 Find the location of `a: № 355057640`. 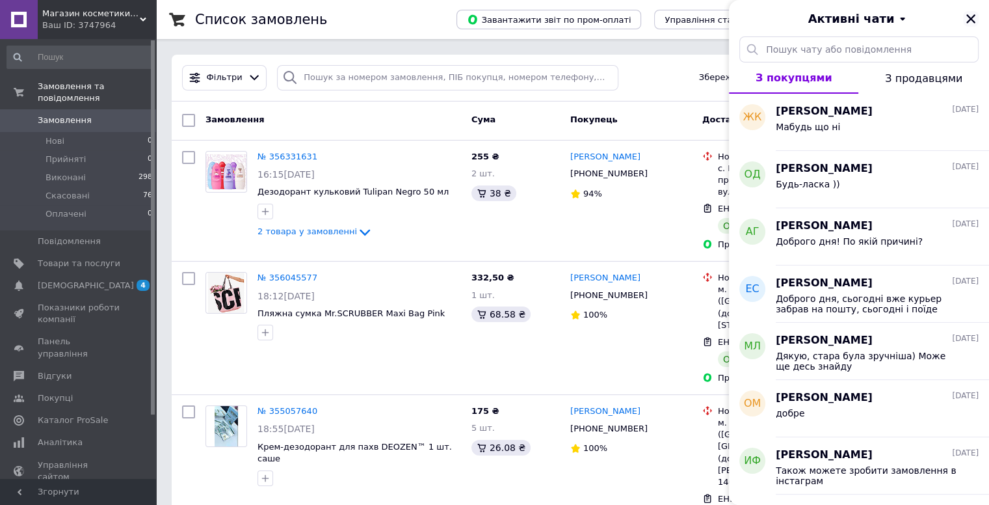

a: № 355057640 is located at coordinates (287, 410).